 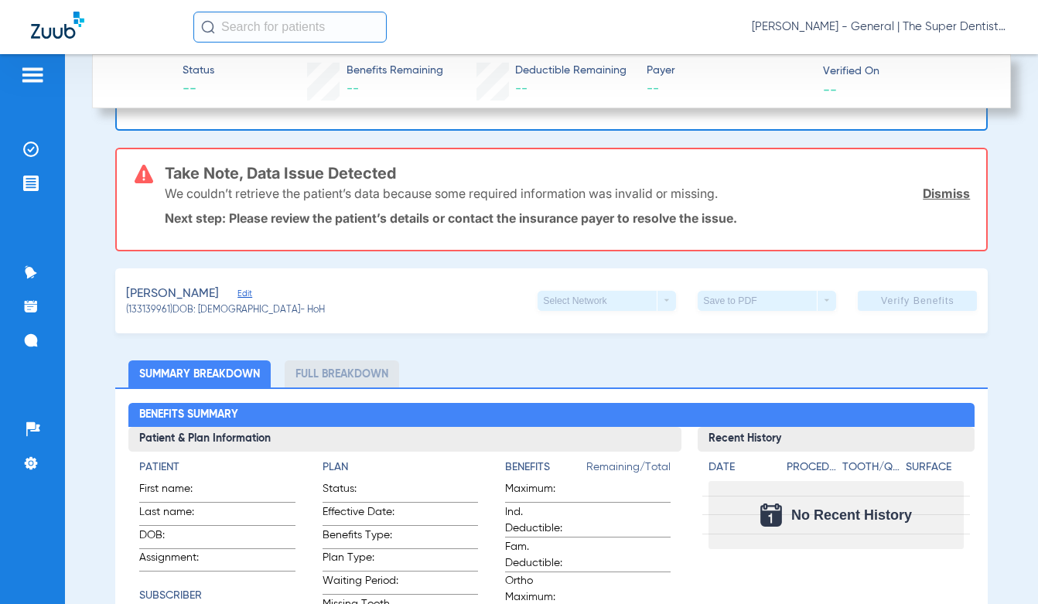 What do you see at coordinates (771, 515) in the screenshot?
I see `img: Calendar` at bounding box center [771, 515].